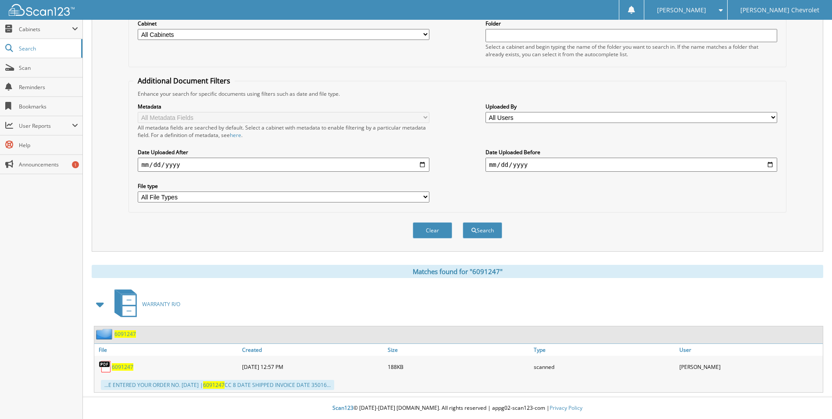  I want to click on label: Cabinet, so click(283, 23).